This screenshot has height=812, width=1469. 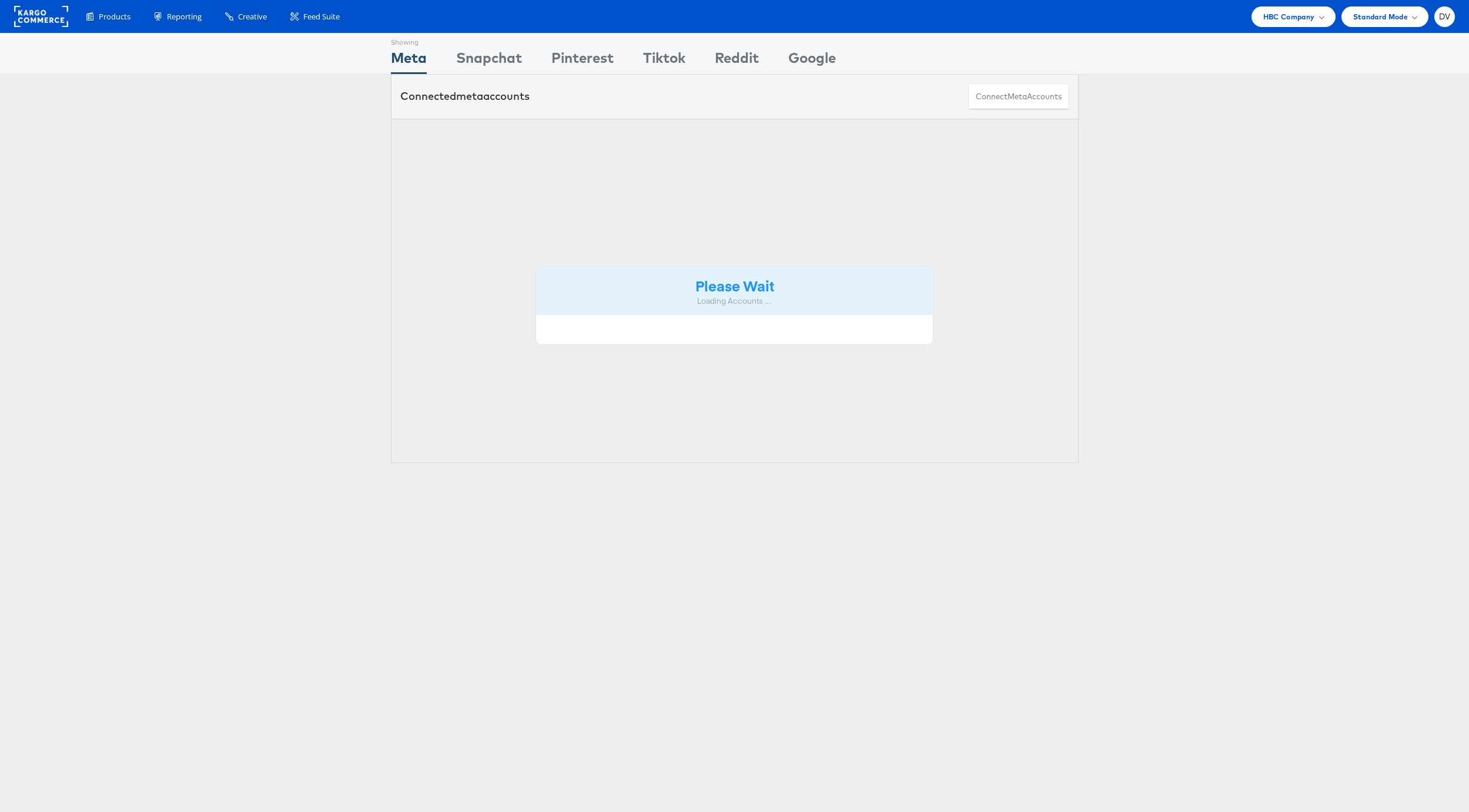 What do you see at coordinates (252, 16) in the screenshot?
I see `span: Creative` at bounding box center [252, 16].